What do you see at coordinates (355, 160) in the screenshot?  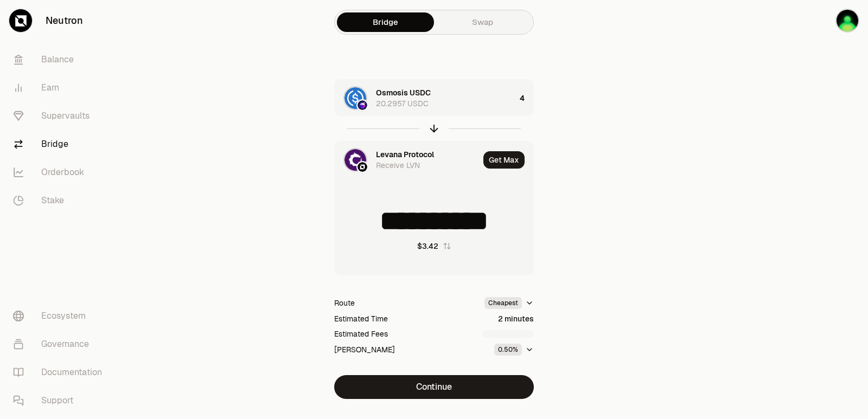 I see `img: LVN Logo` at bounding box center [355, 160].